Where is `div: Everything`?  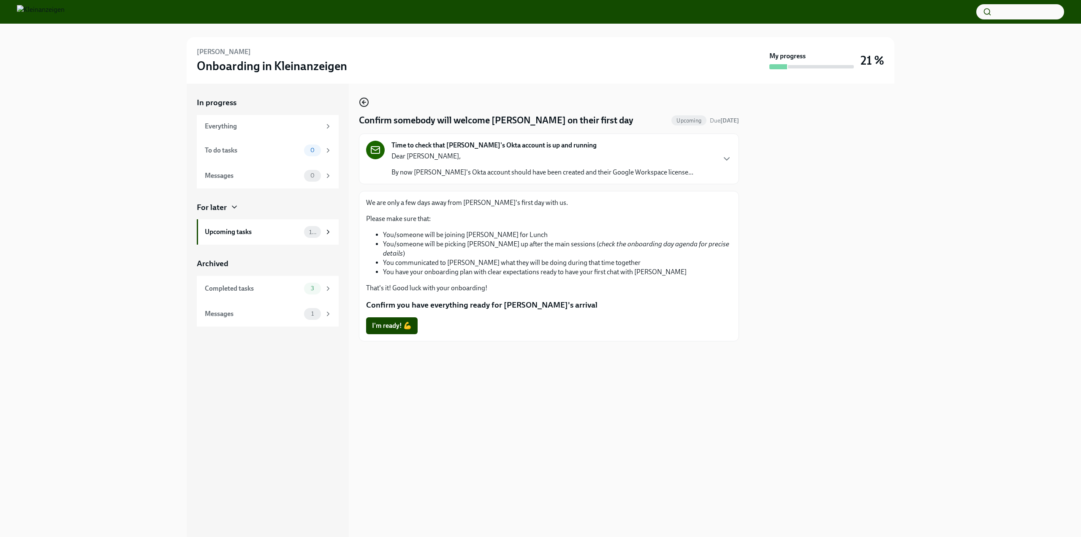 div: Everything is located at coordinates (263, 126).